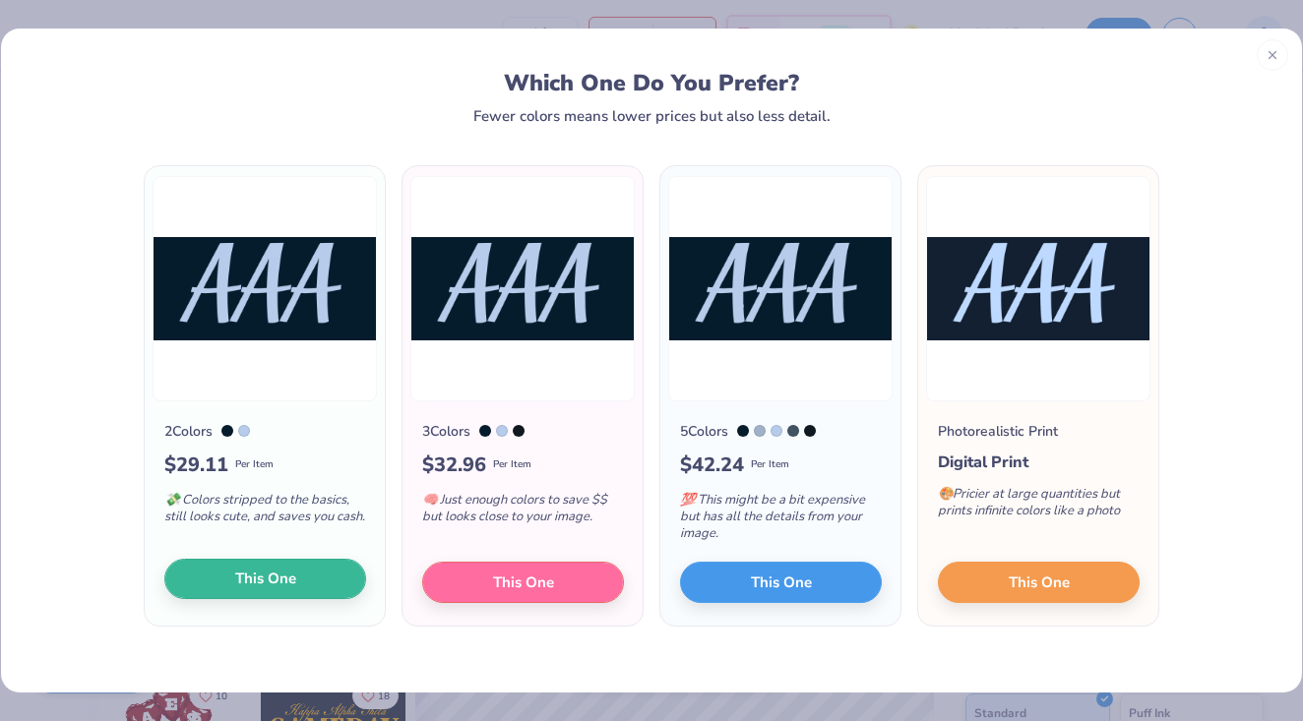  What do you see at coordinates (793, 431) in the screenshot?
I see `div: 7545 C` at bounding box center [793, 431].